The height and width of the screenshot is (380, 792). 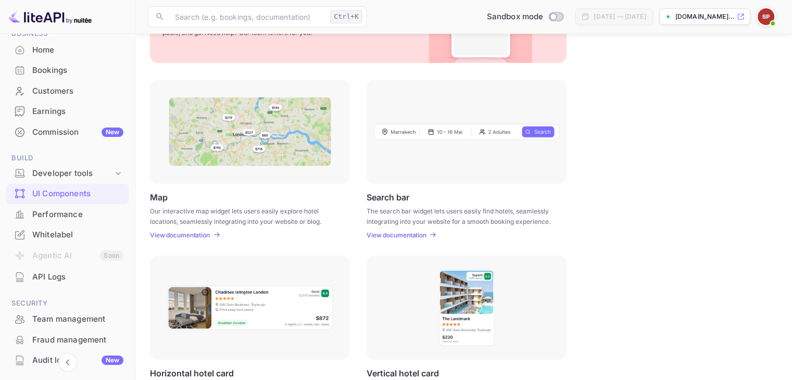 What do you see at coordinates (388, 197) in the screenshot?
I see `p: Search bar` at bounding box center [388, 197].